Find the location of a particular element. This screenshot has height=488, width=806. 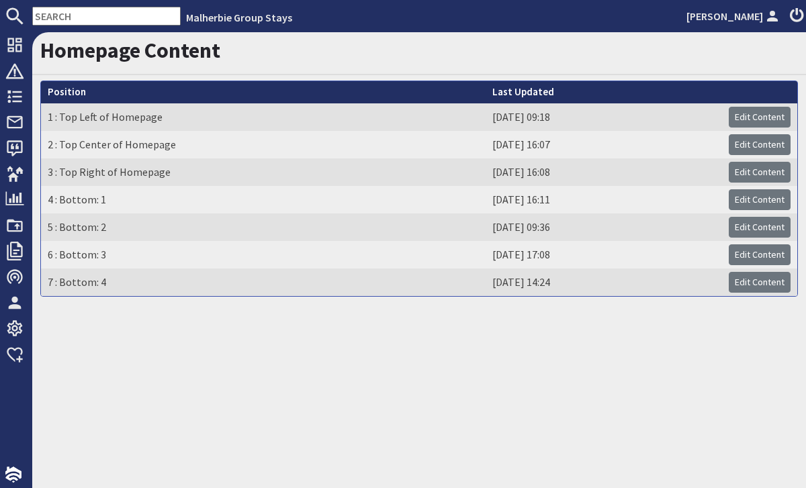

td: 7 : Bottom: 4 is located at coordinates (263, 282).